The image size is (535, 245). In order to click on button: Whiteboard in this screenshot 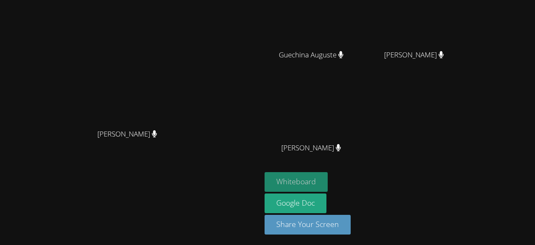, I will do `click(296, 182)`.